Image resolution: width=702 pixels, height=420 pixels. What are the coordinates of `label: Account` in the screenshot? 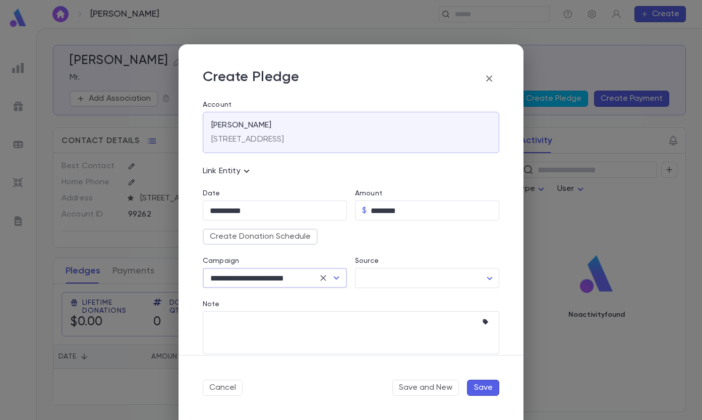 It's located at (351, 105).